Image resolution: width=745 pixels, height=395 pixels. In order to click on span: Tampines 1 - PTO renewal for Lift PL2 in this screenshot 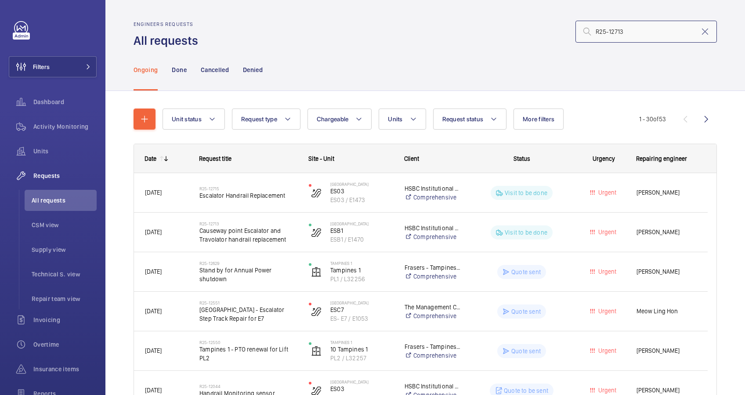, I will do `click(248, 353)`.